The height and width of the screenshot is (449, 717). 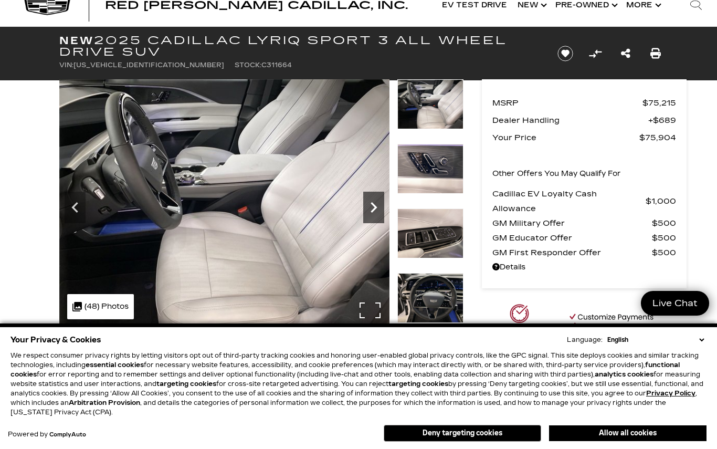 What do you see at coordinates (584, 120) in the screenshot?
I see `a: Dealer Handling $689` at bounding box center [584, 120].